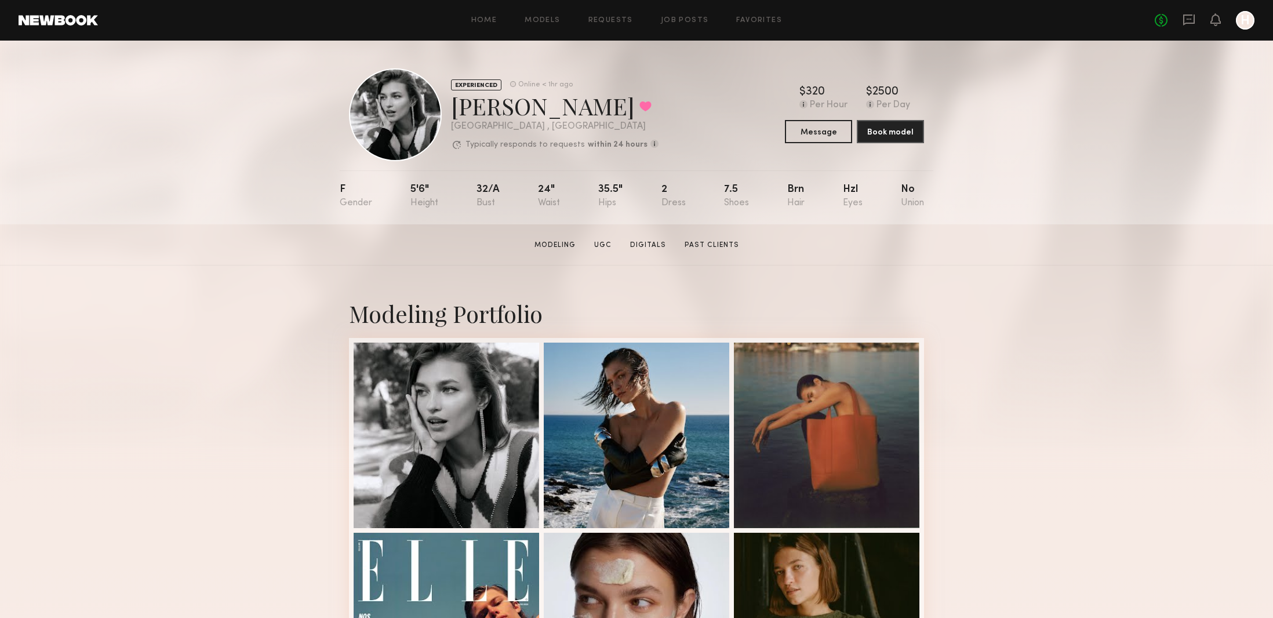 The width and height of the screenshot is (1273, 618). Describe the element at coordinates (1246, 20) in the screenshot. I see `a: H` at that location.